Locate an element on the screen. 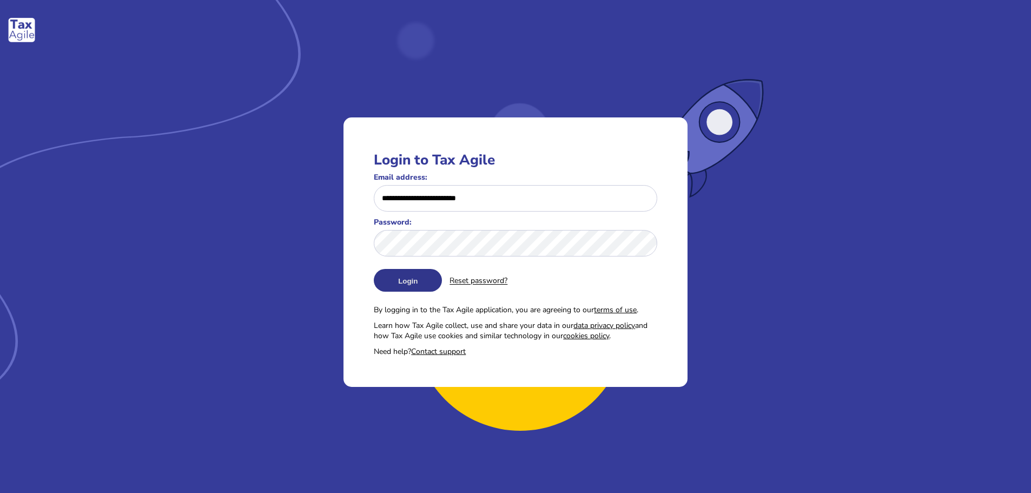  a: cookies policy is located at coordinates (586, 335).